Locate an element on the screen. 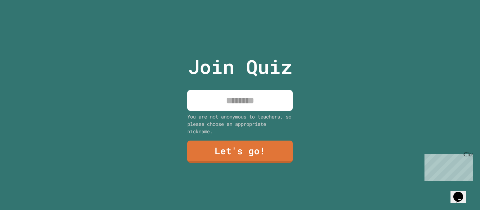 The image size is (480, 210). div: Chat with us now!Close is located at coordinates (26, 24).